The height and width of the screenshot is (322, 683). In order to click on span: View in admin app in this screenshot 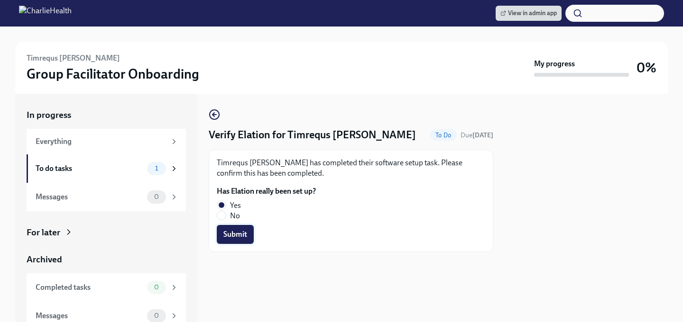, I will do `click(528, 13)`.